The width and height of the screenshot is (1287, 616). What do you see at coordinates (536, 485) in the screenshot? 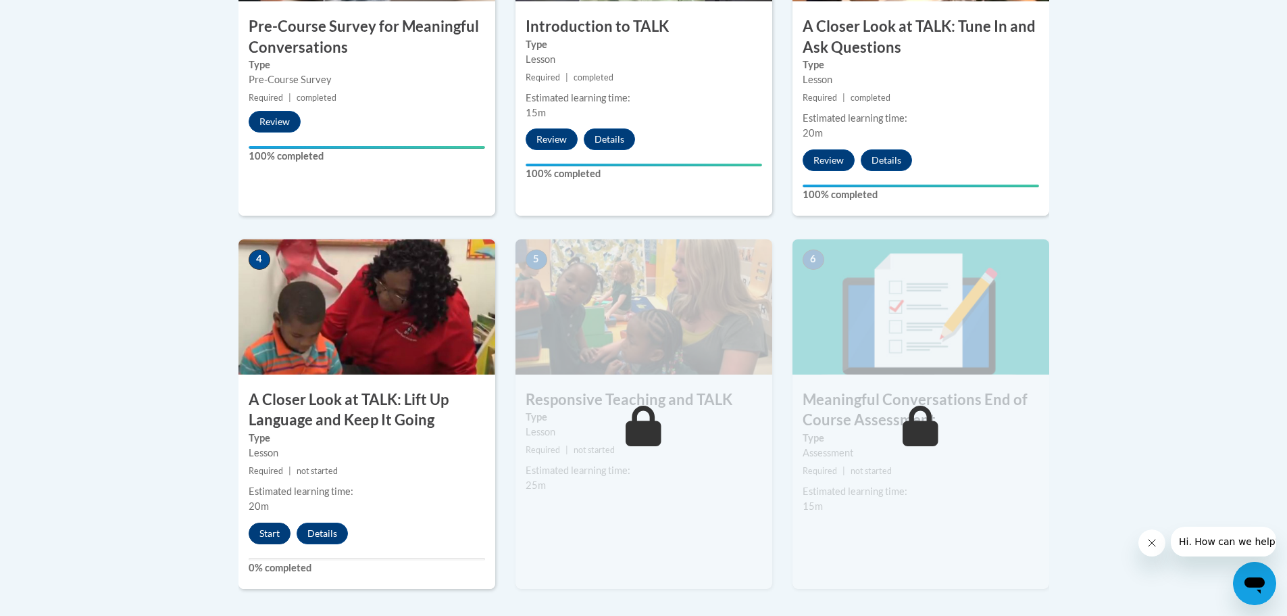
I see `span: 25m` at bounding box center [536, 485].